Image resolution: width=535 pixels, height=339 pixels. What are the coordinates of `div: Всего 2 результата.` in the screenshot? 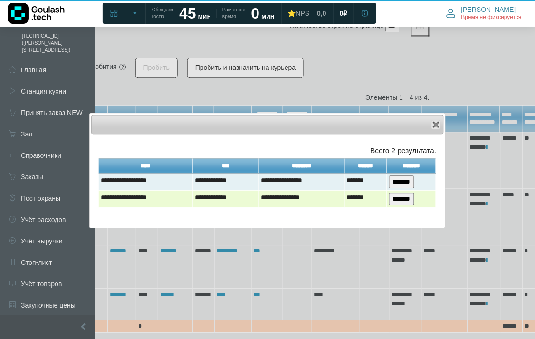 It's located at (268, 150).